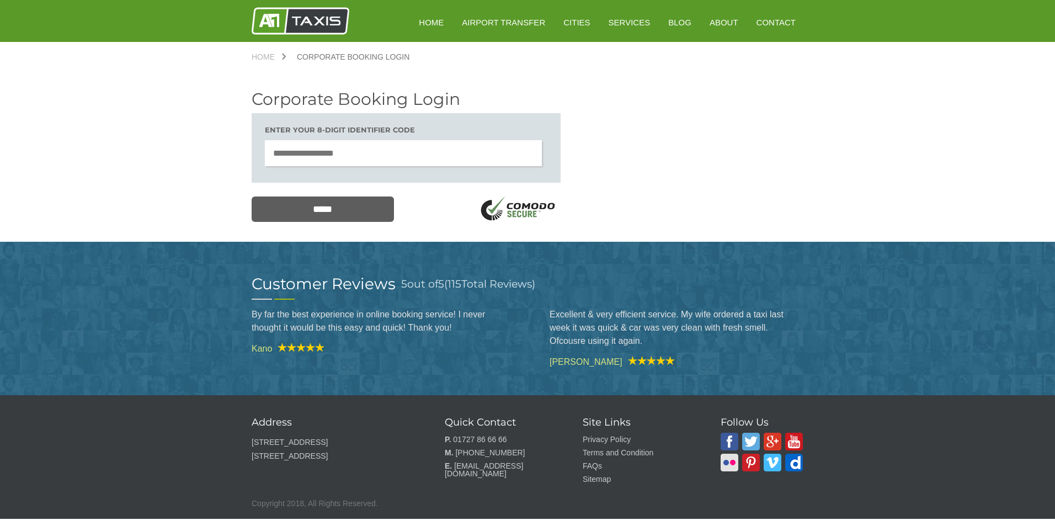 The width and height of the screenshot is (1055, 531). What do you see at coordinates (468, 284) in the screenshot?
I see `h3: out of ( Total Reviews)` at bounding box center [468, 284].